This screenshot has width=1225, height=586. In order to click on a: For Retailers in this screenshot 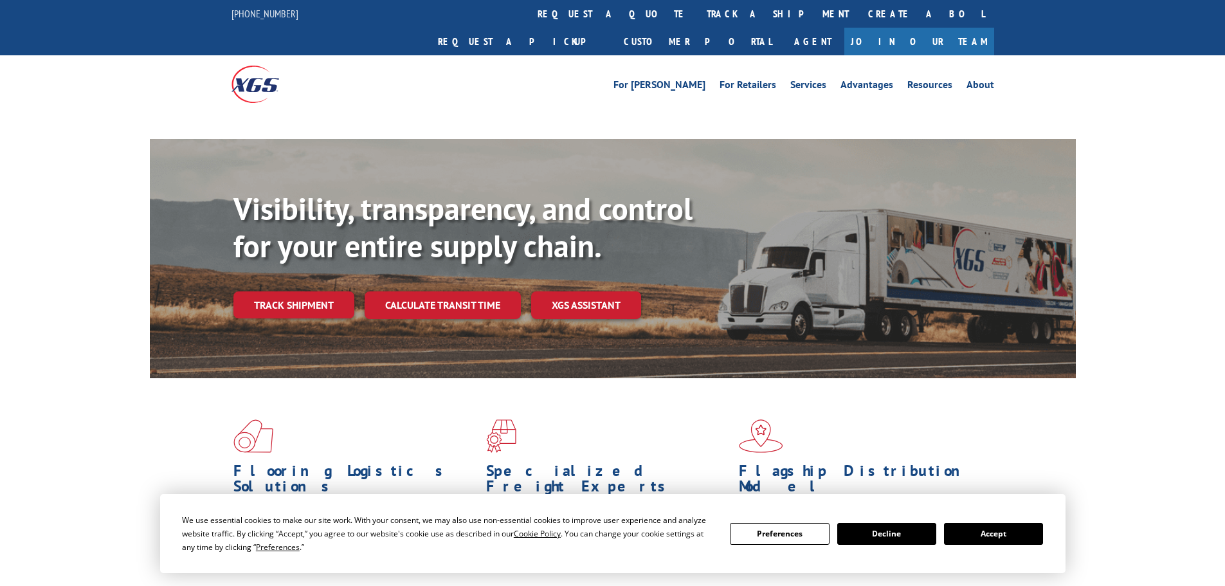, I will do `click(748, 87)`.